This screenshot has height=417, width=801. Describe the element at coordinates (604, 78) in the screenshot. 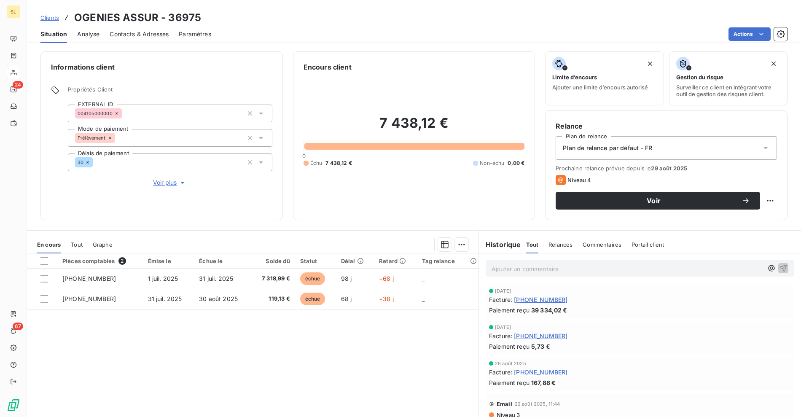

I see `button: Limite d’encoursAjouter une limite d’encours autorisé` at that location.